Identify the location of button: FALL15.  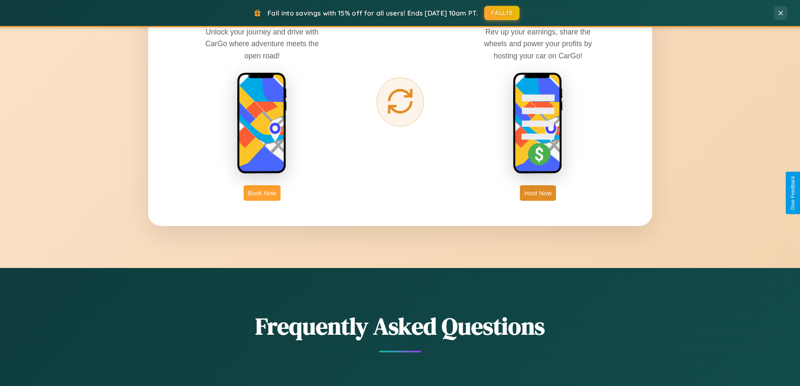
(502, 13).